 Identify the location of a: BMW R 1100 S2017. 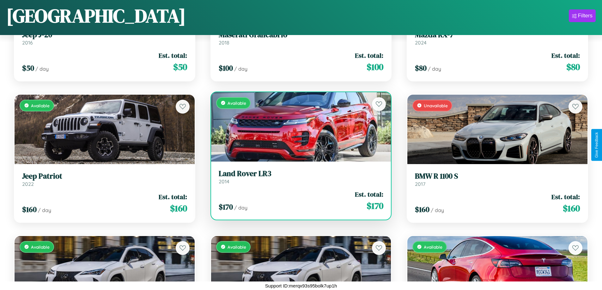
(497, 179).